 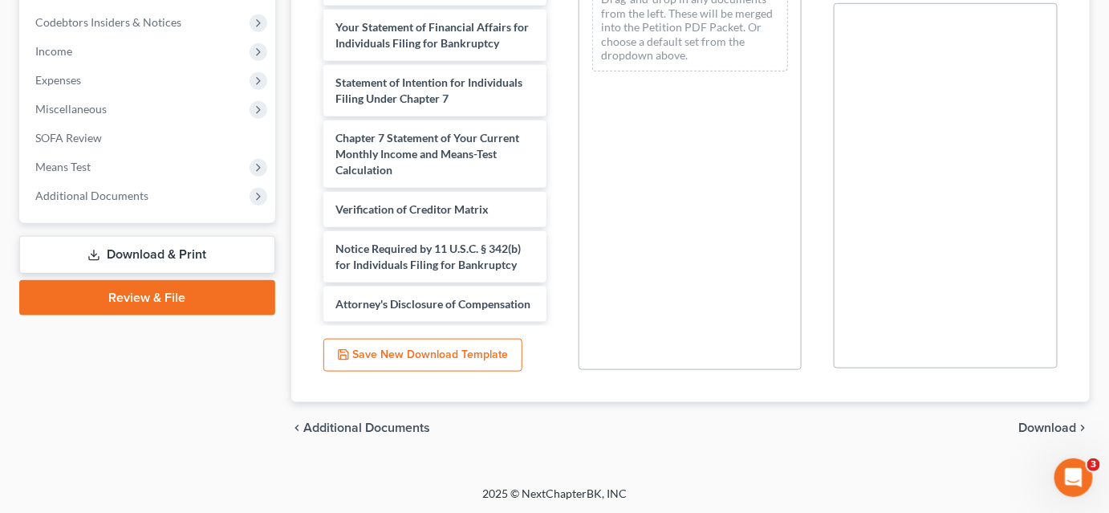 What do you see at coordinates (108, 22) in the screenshot?
I see `span: Codebtors Insiders & Notices` at bounding box center [108, 22].